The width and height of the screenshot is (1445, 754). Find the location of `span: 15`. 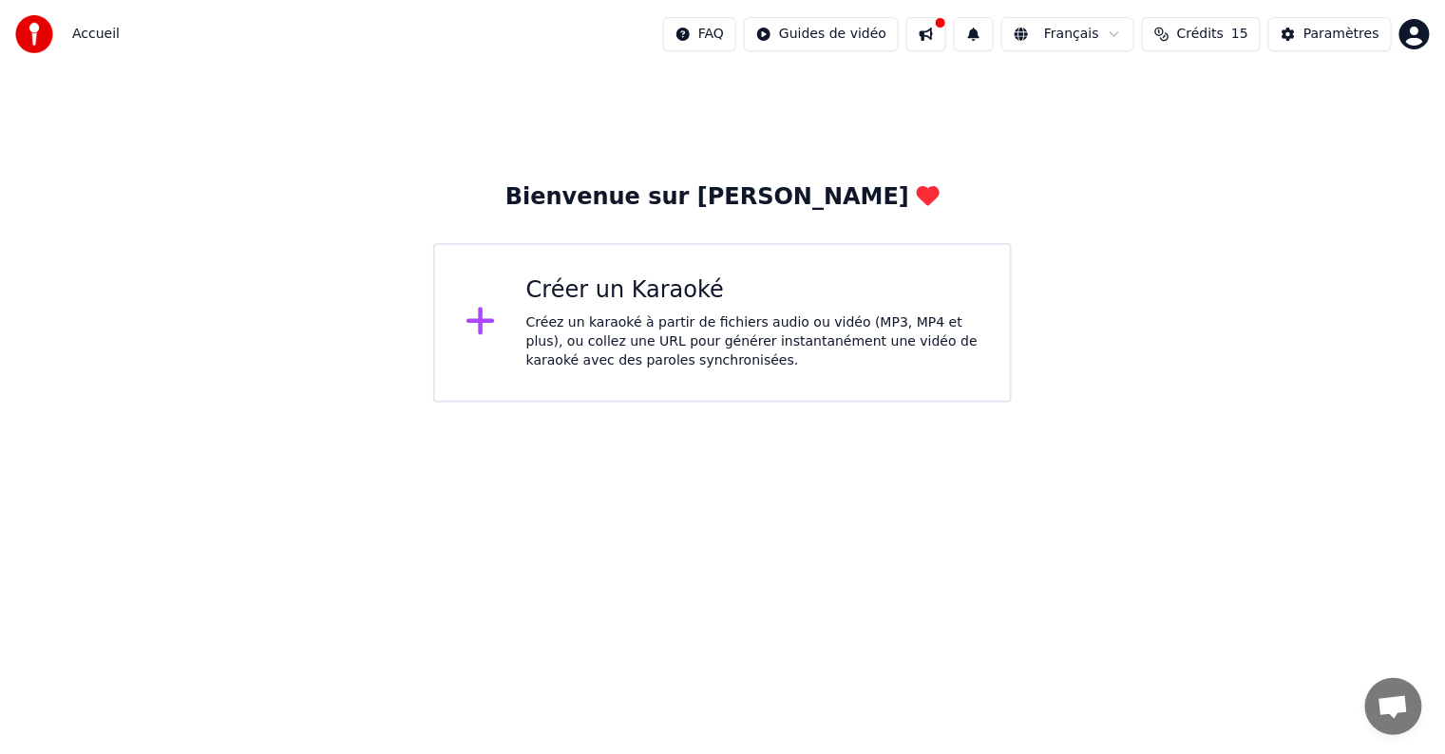

span: 15 is located at coordinates (1240, 34).